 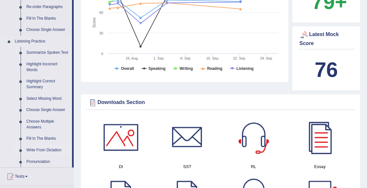 What do you see at coordinates (94, 23) in the screenshot?
I see `tspan: Score` at bounding box center [94, 23].